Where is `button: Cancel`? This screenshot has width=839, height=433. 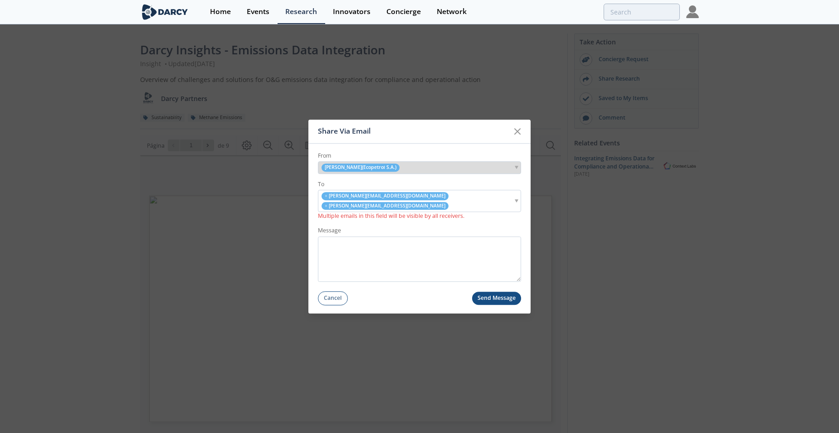
button: Cancel is located at coordinates (333, 298).